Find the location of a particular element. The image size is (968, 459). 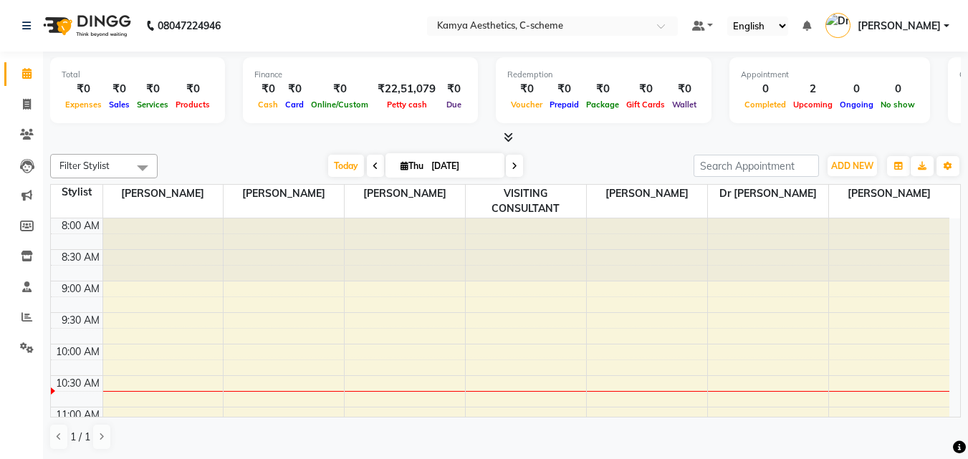

div: Stylist is located at coordinates (77, 192).